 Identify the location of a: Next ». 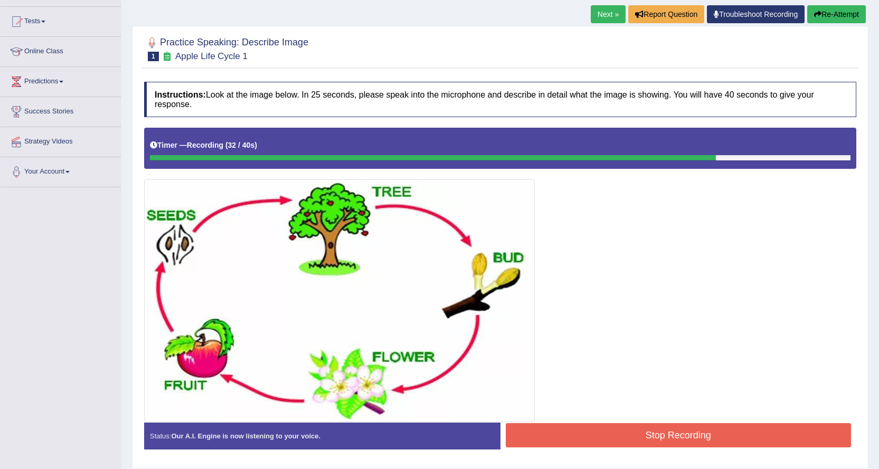
(608, 14).